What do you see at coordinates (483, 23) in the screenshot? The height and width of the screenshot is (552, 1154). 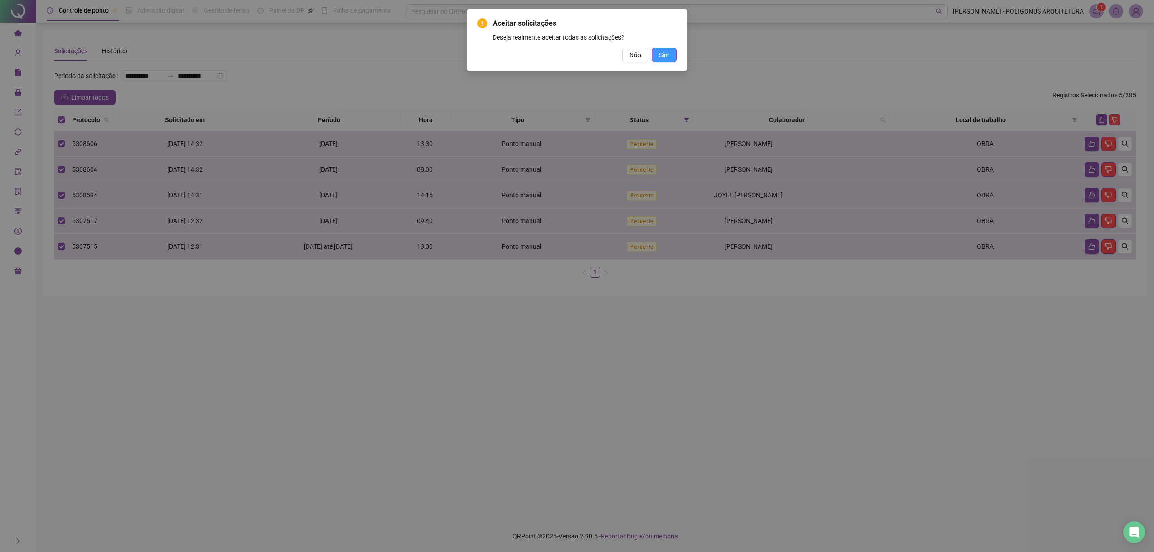 I see `span: exclamation-circle` at bounding box center [483, 23].